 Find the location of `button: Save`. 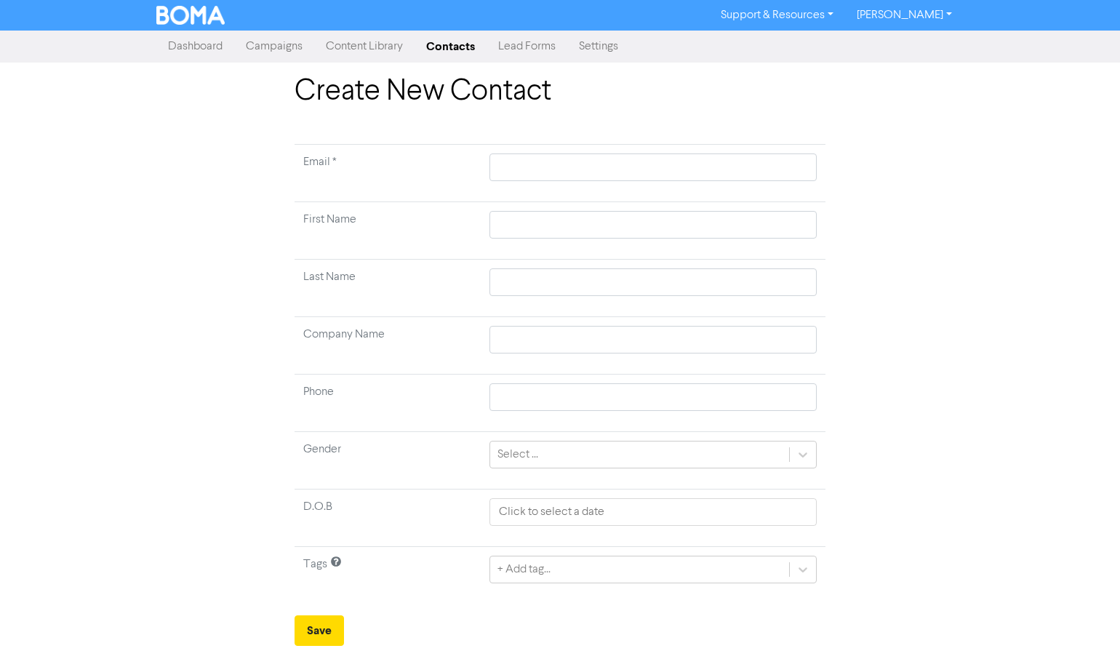

button: Save is located at coordinates (319, 631).